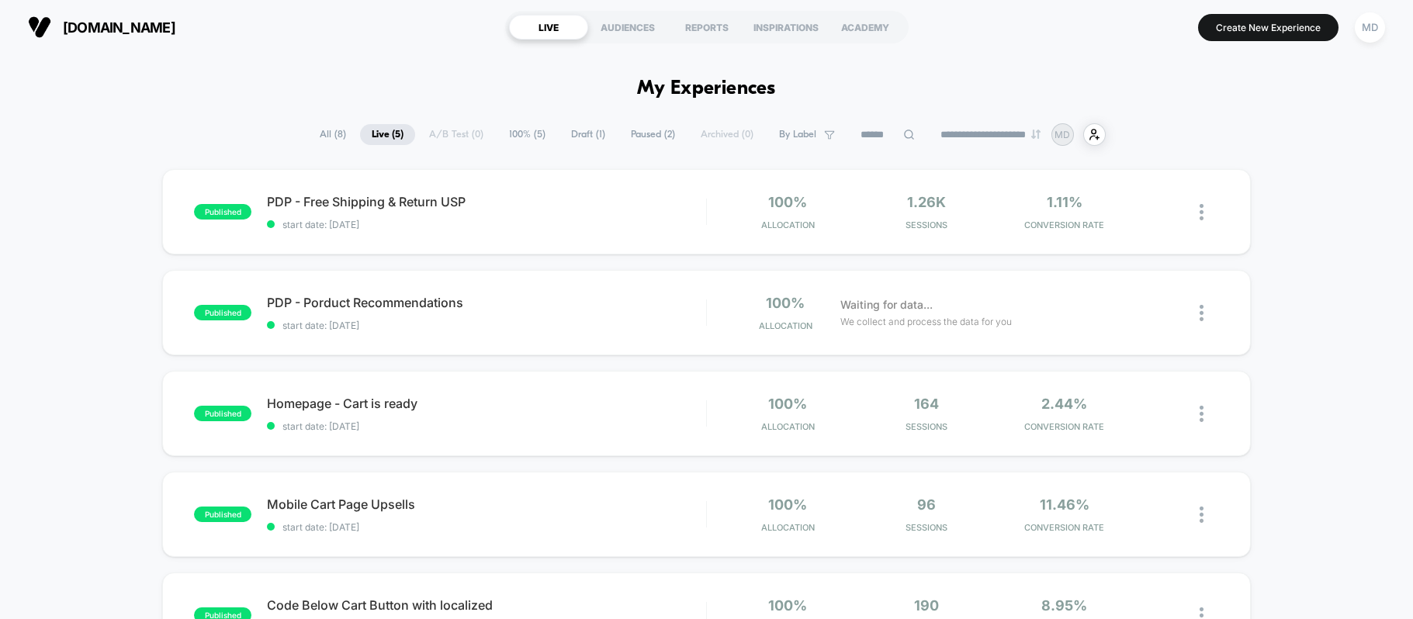  What do you see at coordinates (1036, 134) in the screenshot?
I see `img: end` at bounding box center [1036, 134].